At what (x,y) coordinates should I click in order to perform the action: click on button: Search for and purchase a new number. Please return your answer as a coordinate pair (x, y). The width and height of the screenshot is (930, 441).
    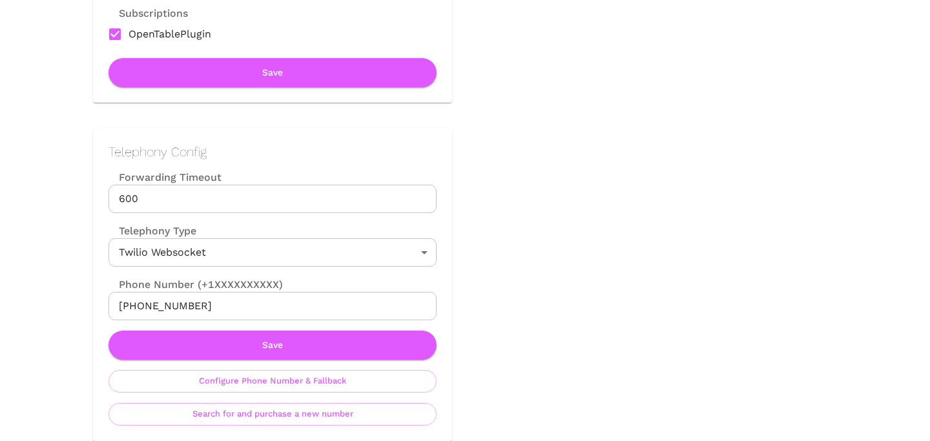
    Looking at the image, I should click on (273, 414).